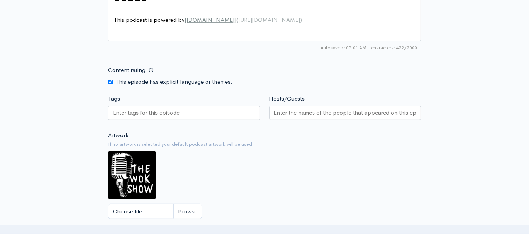 The height and width of the screenshot is (234, 529). What do you see at coordinates (208, 20) in the screenshot?
I see `span: This podcast is powered by` at bounding box center [208, 20].